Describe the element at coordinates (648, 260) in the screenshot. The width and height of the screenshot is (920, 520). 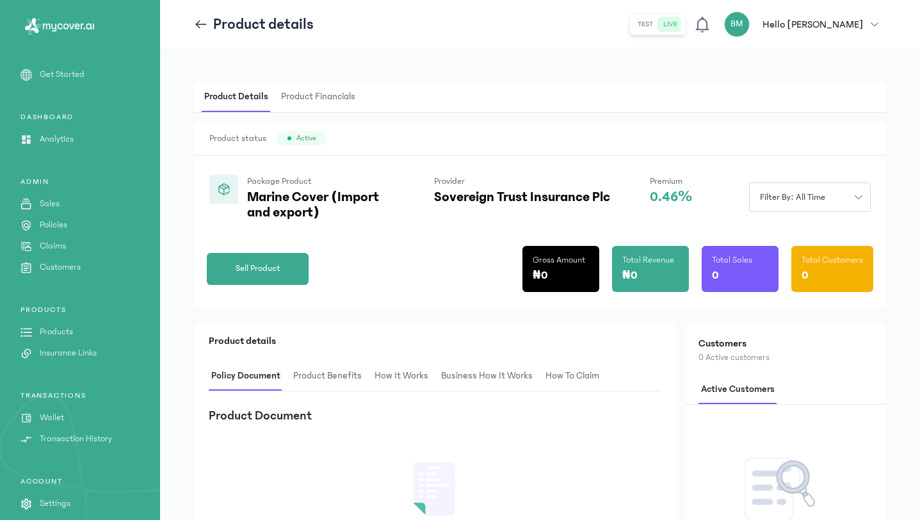
I see `p: Total Revenue` at that location.